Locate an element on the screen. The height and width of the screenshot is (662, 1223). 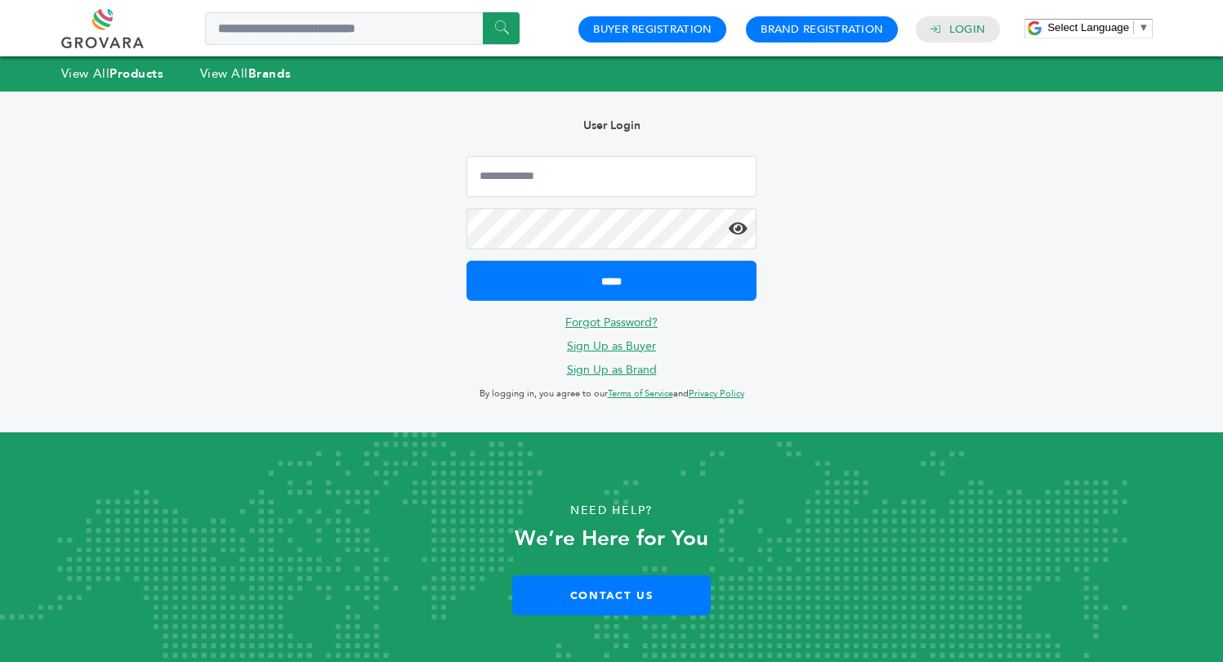
strong: Products is located at coordinates (136, 74).